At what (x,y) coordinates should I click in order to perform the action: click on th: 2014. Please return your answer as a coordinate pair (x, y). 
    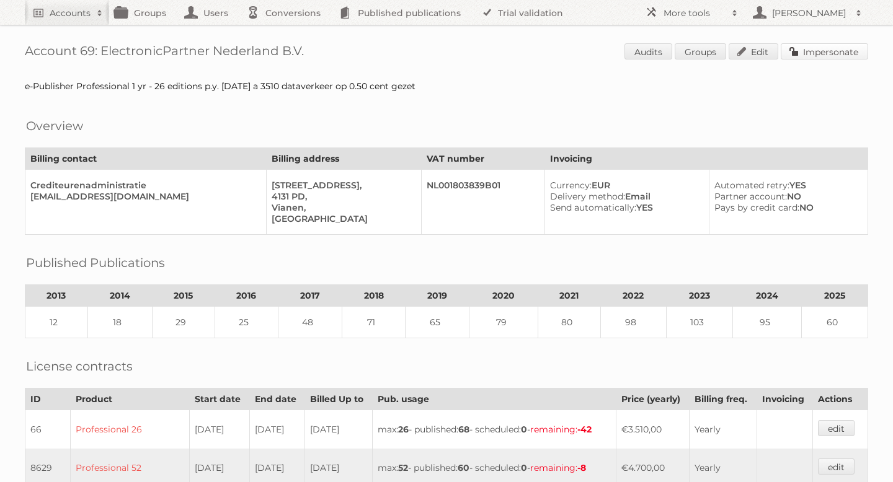
    Looking at the image, I should click on (120, 296).